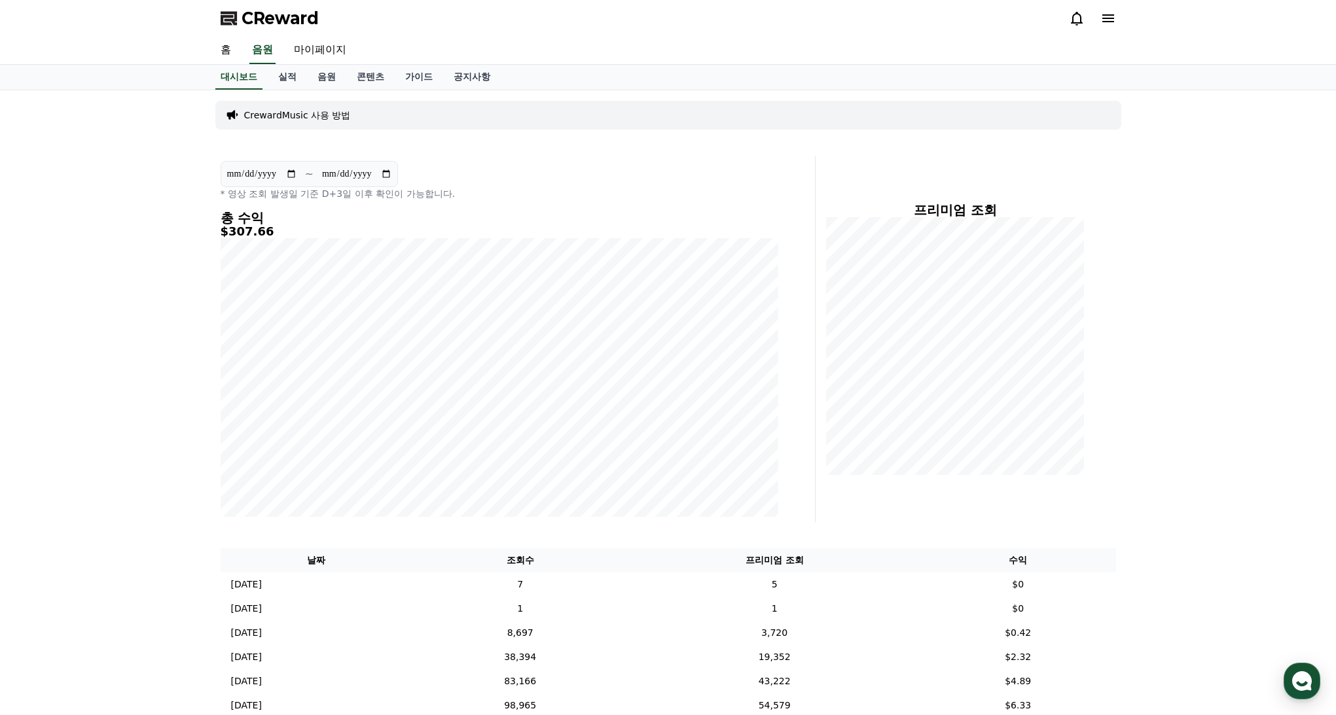 Image resolution: width=1336 pixels, height=715 pixels. I want to click on td: 19,352, so click(774, 657).